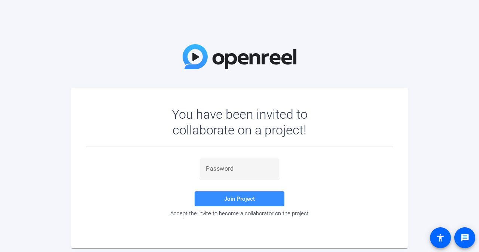  I want to click on mat-icon: message, so click(465, 238).